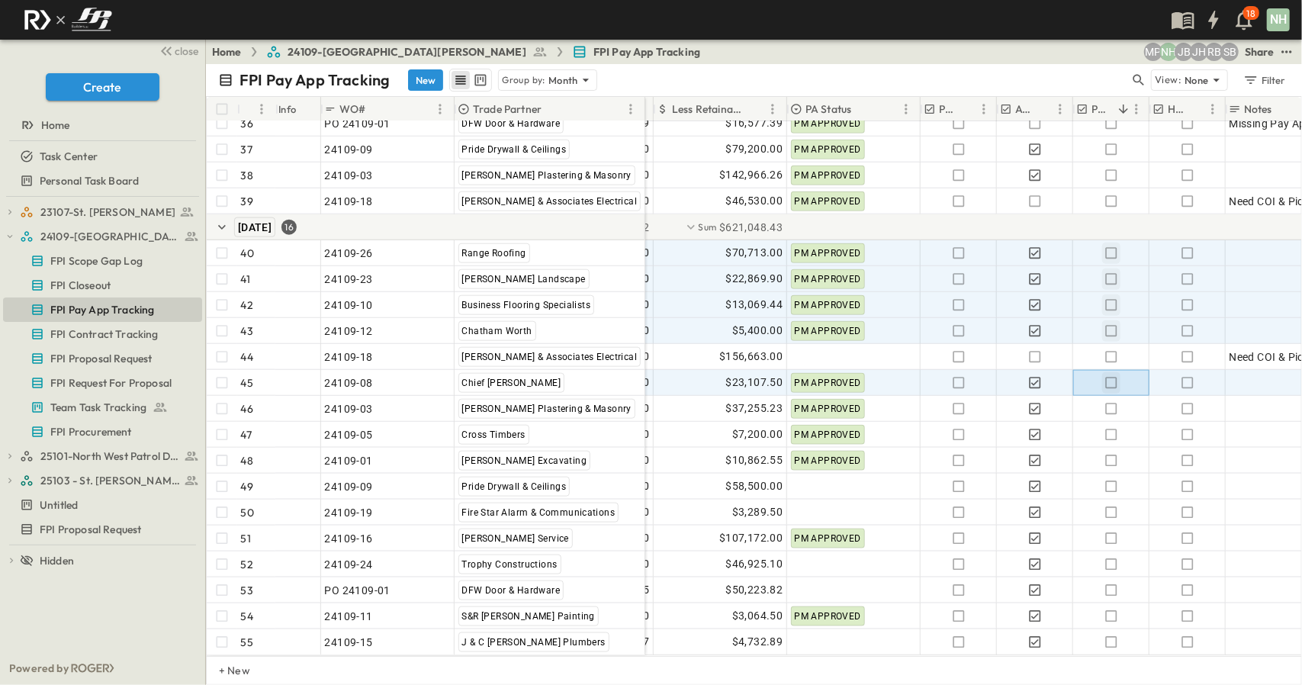 This screenshot has height=685, width=1302. Describe the element at coordinates (526, 305) in the screenshot. I see `span: Business Flooring Specialists` at that location.